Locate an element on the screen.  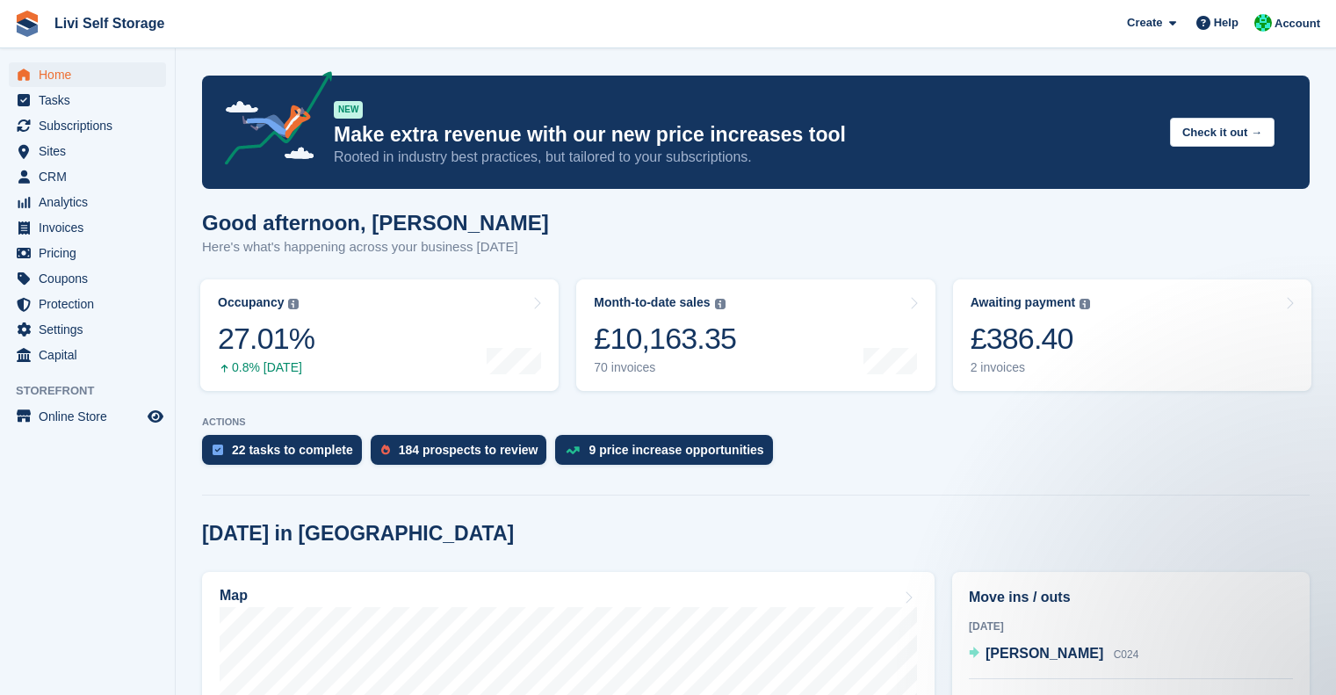
p: Rooted in industry best practices, but tailored to your subscriptions. is located at coordinates (745, 157).